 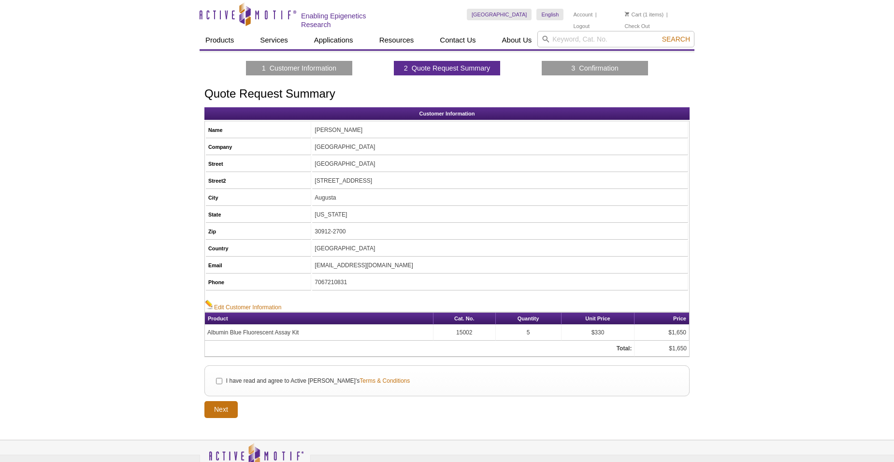 What do you see at coordinates (221, 409) in the screenshot?
I see `input: Next` at bounding box center [221, 409].